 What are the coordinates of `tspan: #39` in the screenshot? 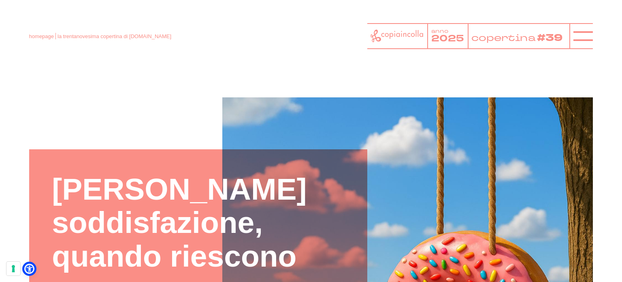 It's located at (553, 38).